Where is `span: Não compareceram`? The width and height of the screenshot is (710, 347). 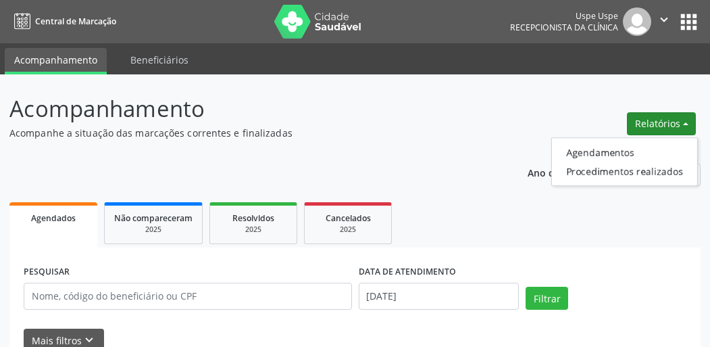
span: Não compareceram is located at coordinates (153, 218).